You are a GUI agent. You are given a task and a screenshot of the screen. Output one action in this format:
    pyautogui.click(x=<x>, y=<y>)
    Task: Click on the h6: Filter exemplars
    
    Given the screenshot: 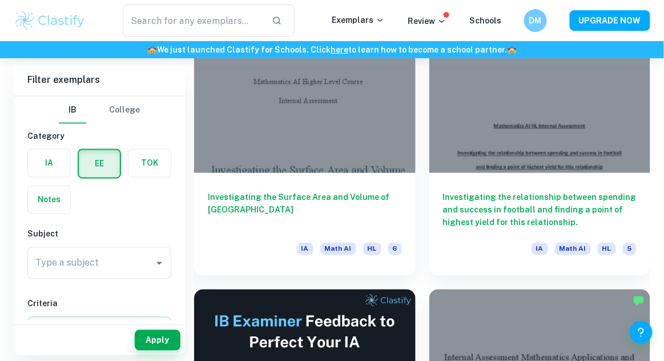 What is the action you would take?
    pyautogui.click(x=99, y=80)
    